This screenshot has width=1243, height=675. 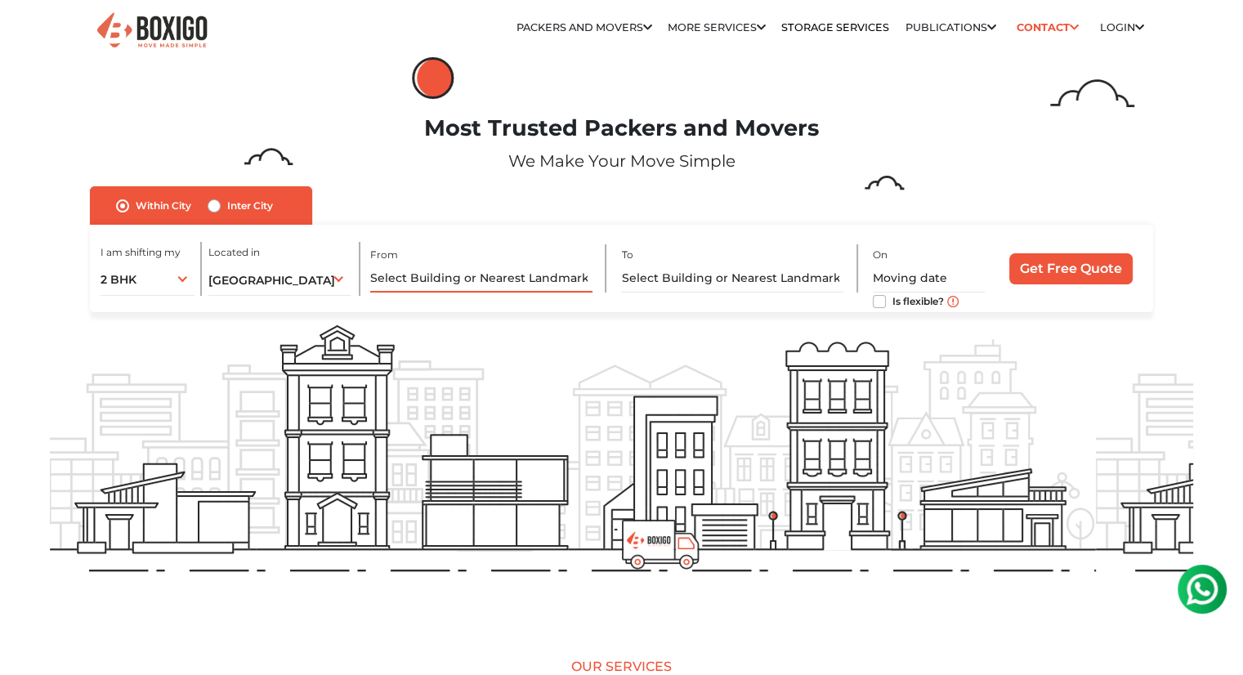 What do you see at coordinates (141, 252) in the screenshot?
I see `label: I am shifting my` at bounding box center [141, 252].